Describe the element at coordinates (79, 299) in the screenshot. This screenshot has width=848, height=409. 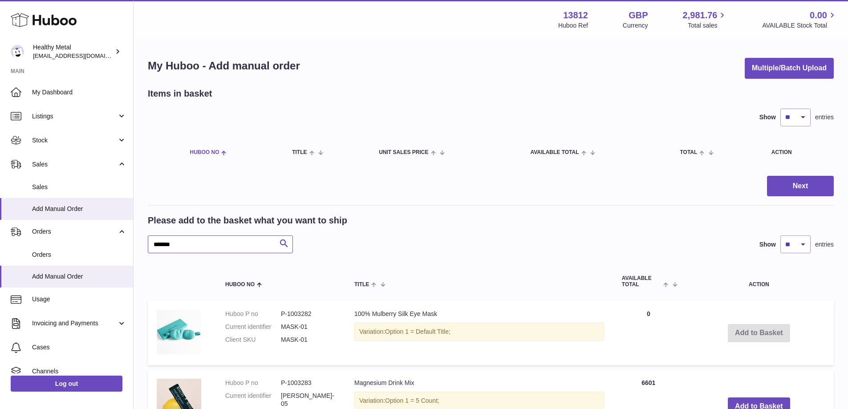
I see `span: Usage` at that location.